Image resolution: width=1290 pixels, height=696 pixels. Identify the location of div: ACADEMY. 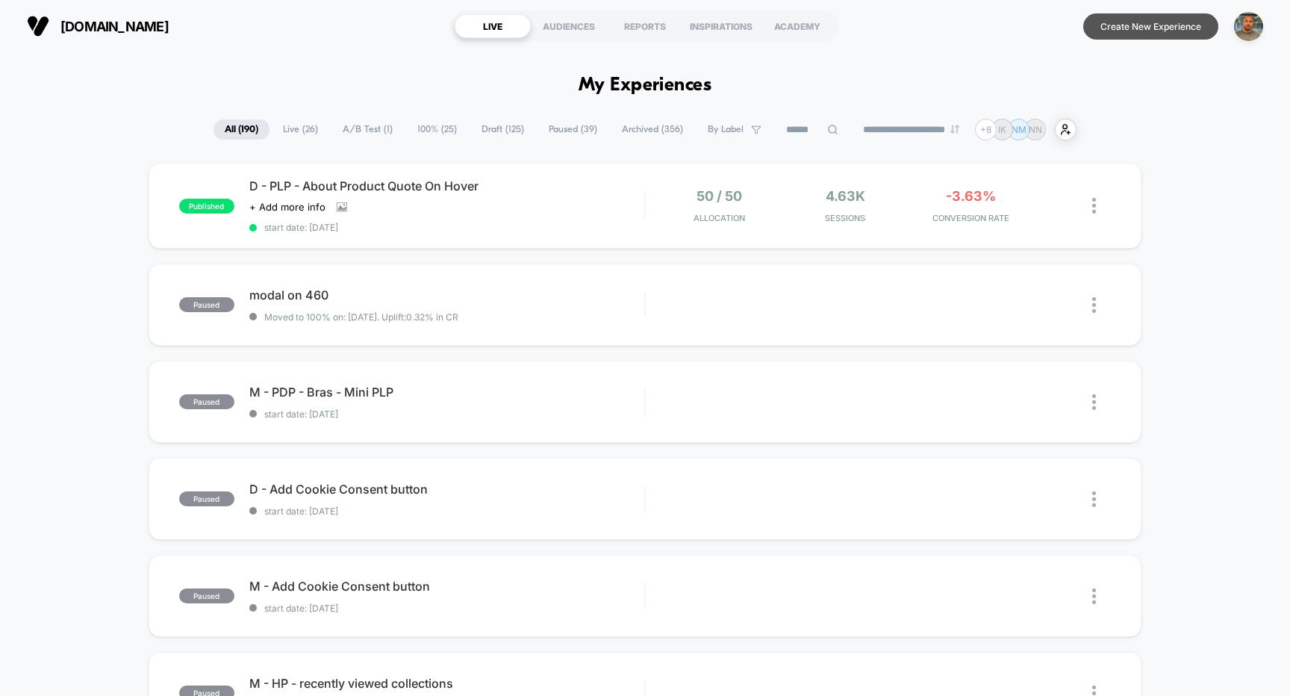
(797, 26).